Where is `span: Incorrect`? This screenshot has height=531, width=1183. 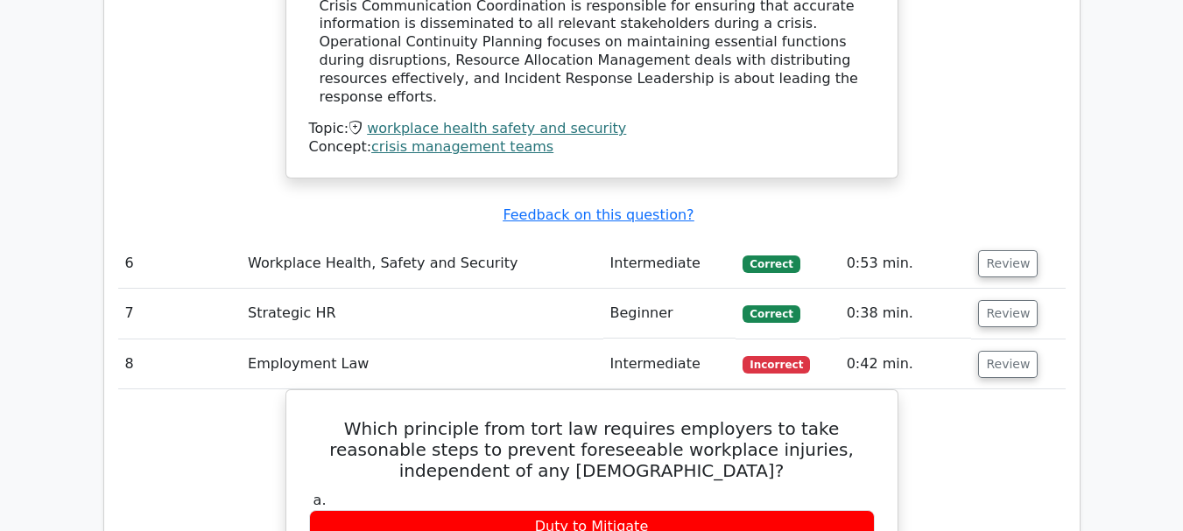 span: Incorrect is located at coordinates (776, 365).